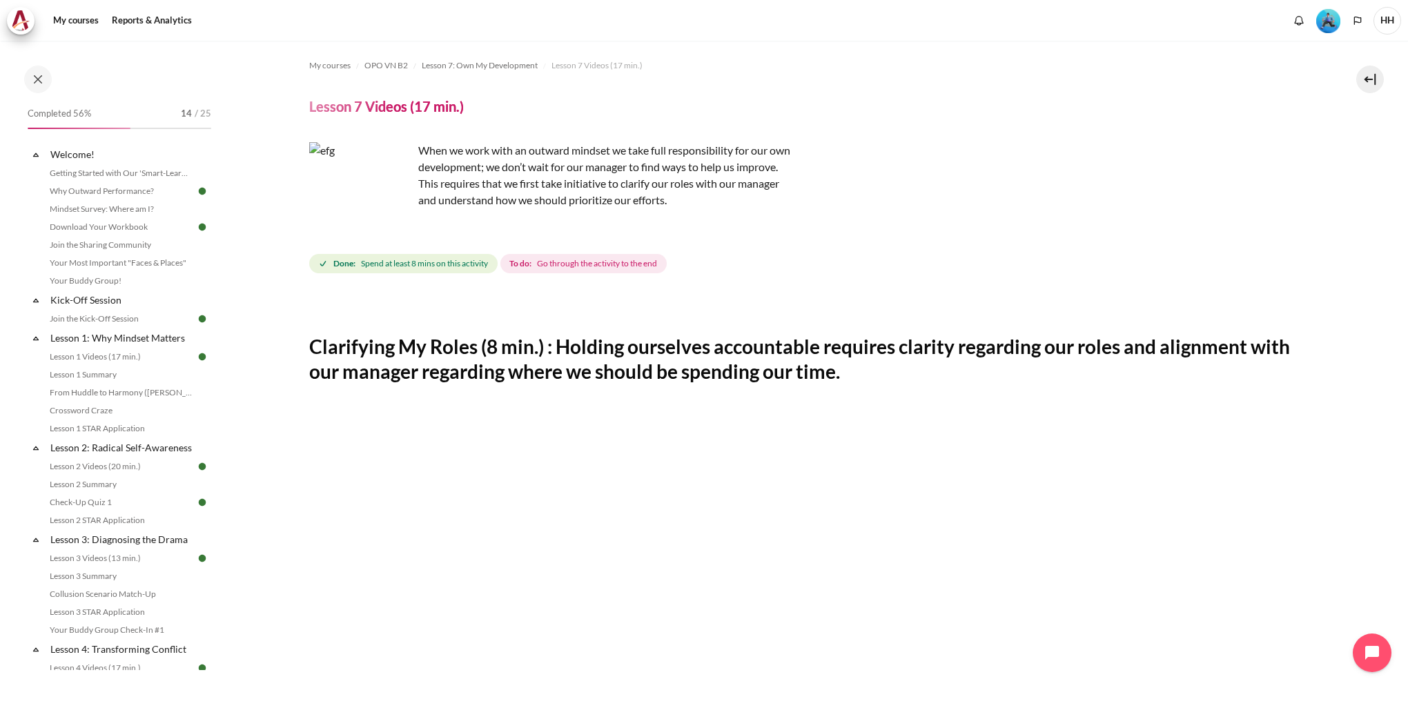 This screenshot has height=708, width=1408. Describe the element at coordinates (121, 594) in the screenshot. I see `a: Collusion Scenario Match-Up` at that location.